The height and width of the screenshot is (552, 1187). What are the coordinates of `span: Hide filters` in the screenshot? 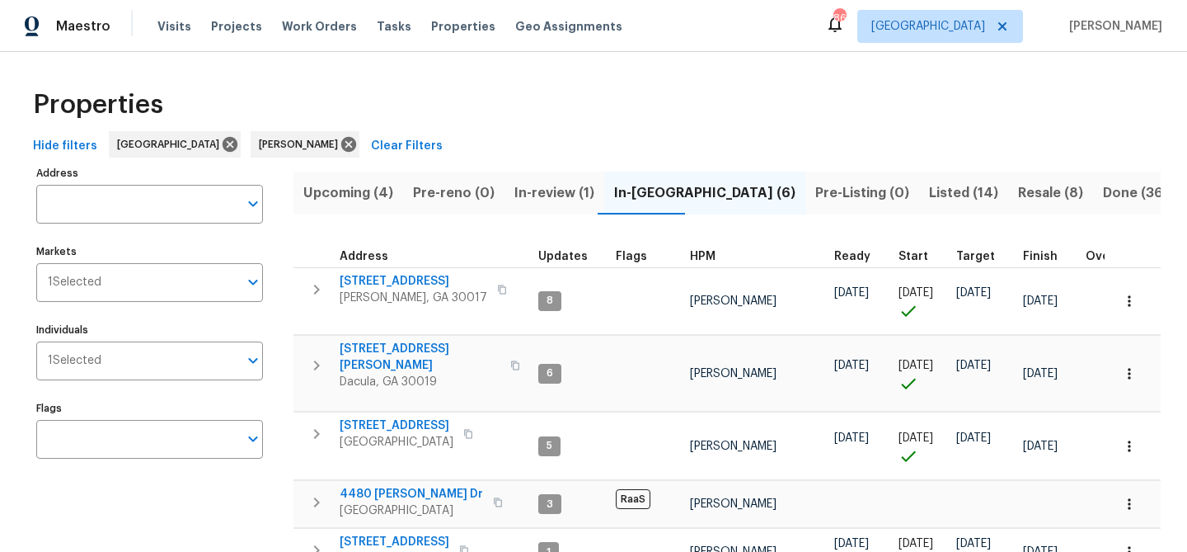 It's located at (65, 146).